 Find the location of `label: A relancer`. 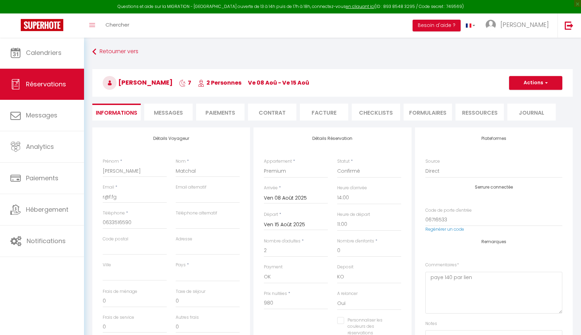

label: A relancer is located at coordinates (347, 294).